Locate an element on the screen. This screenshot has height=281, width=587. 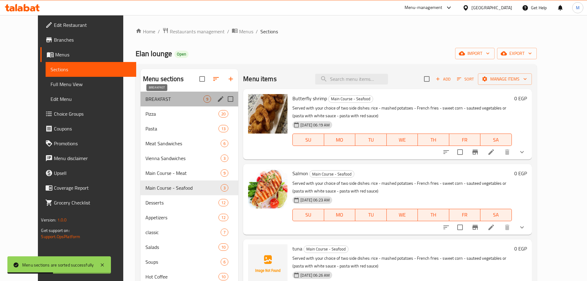
span: Desserts is located at coordinates (182, 202).